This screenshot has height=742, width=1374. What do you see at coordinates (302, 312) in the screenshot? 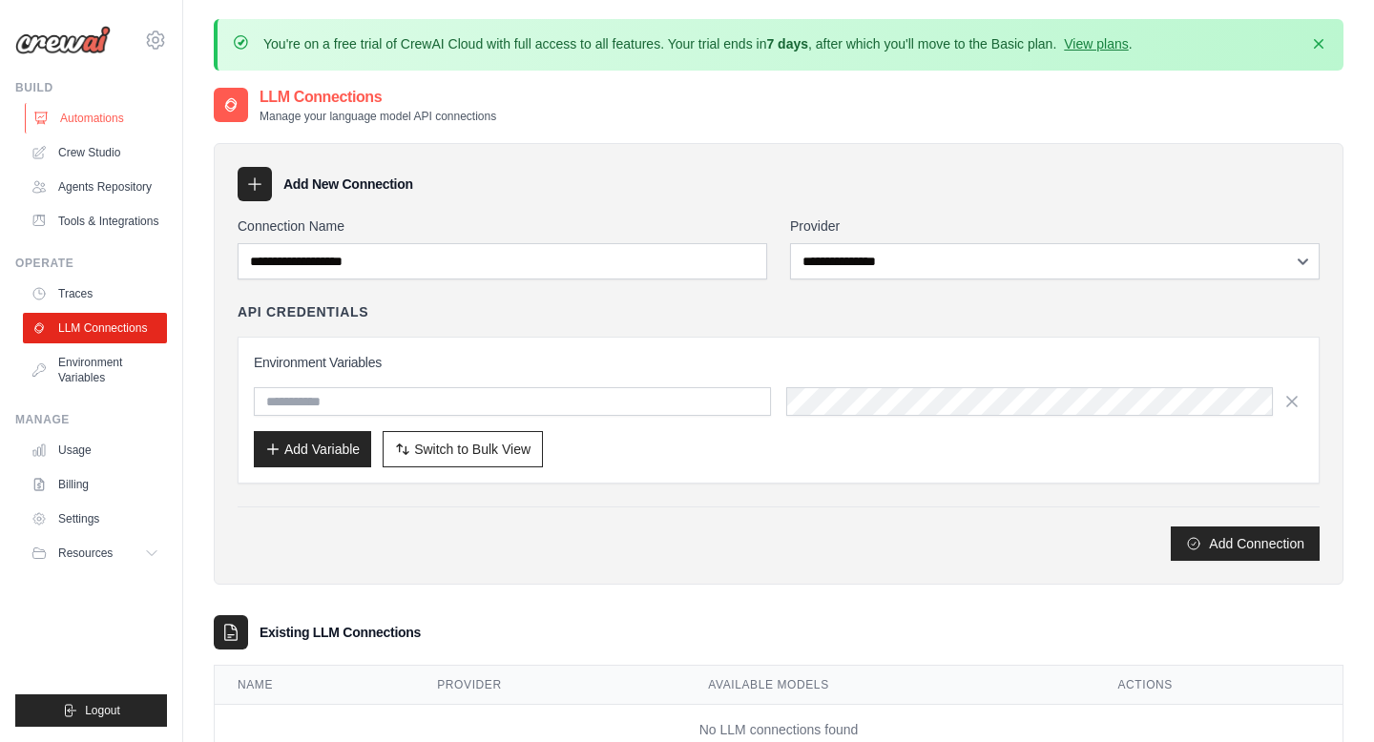
I see `h4: API Credentials` at bounding box center [302, 312].